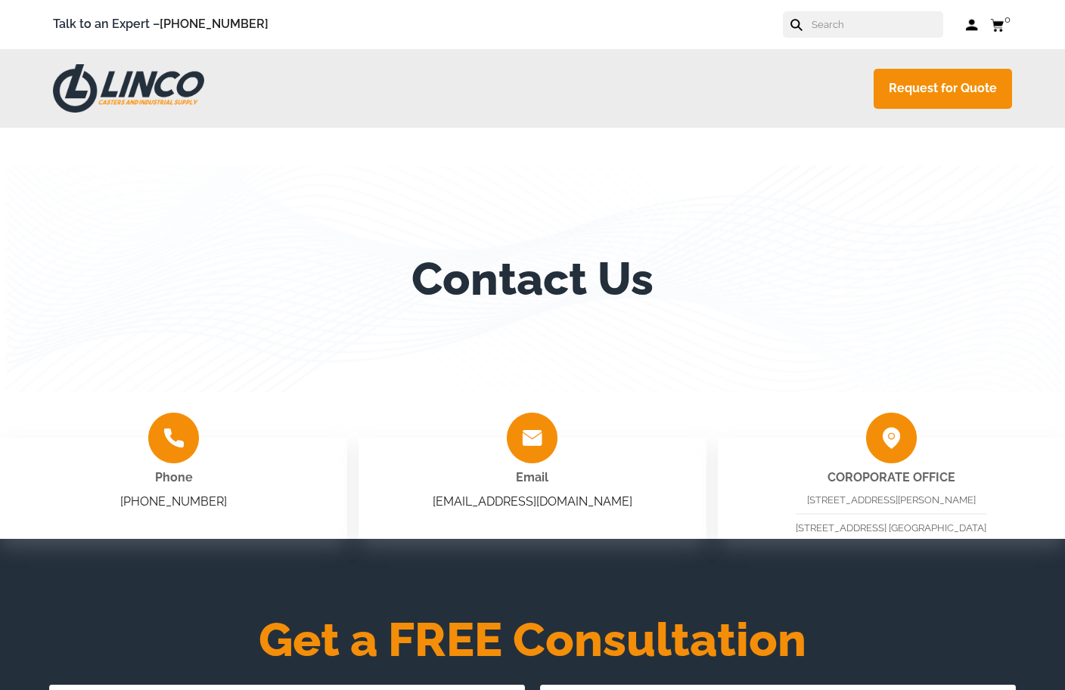 The height and width of the screenshot is (690, 1065). What do you see at coordinates (173, 438) in the screenshot?
I see `img: group-2009.png` at bounding box center [173, 438].